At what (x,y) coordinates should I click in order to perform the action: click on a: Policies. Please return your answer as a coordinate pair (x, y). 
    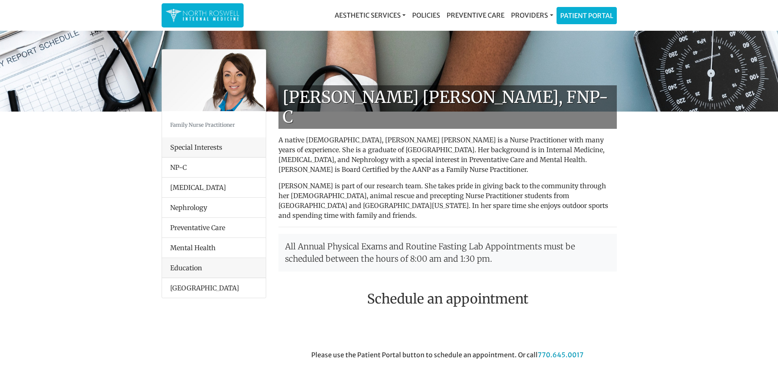
    Looking at the image, I should click on (426, 15).